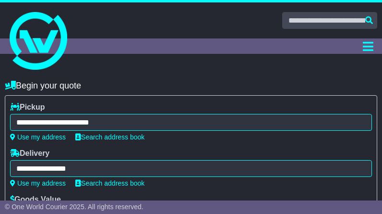 This screenshot has width=382, height=214. I want to click on h4: Begin your quote, so click(191, 85).